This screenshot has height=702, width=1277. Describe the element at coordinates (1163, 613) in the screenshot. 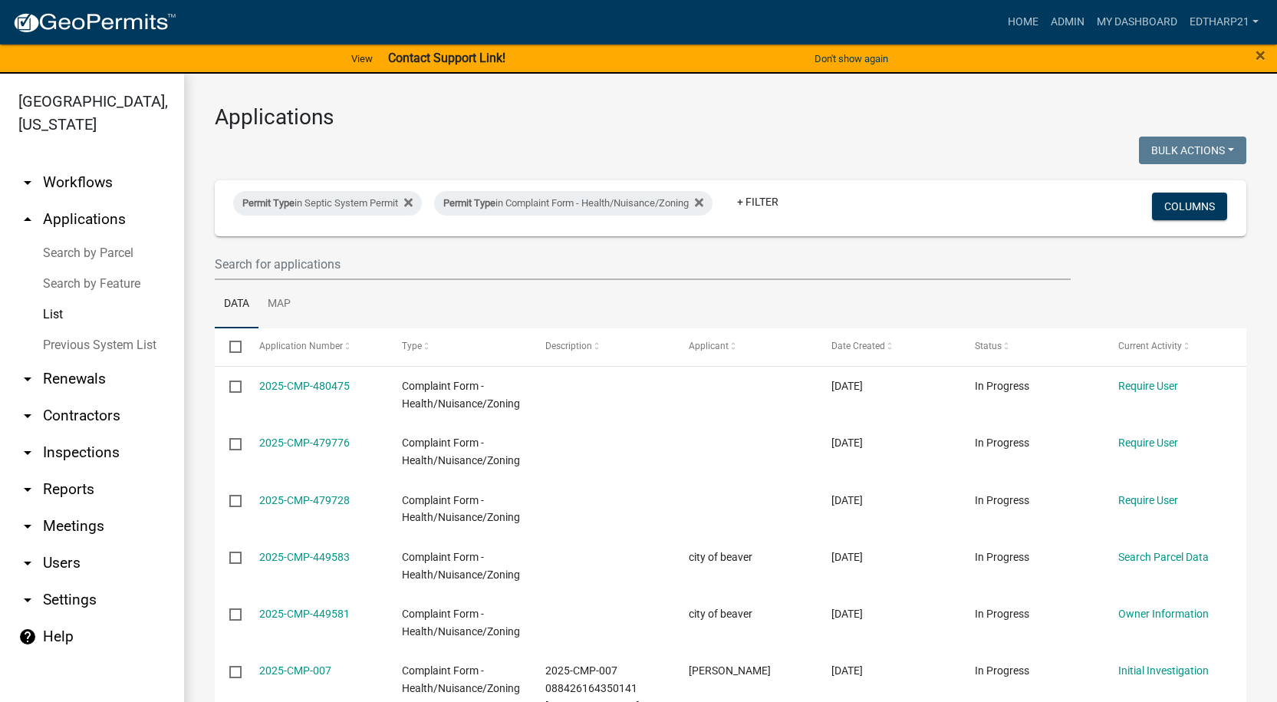

I see `a: Owner Information` at that location.